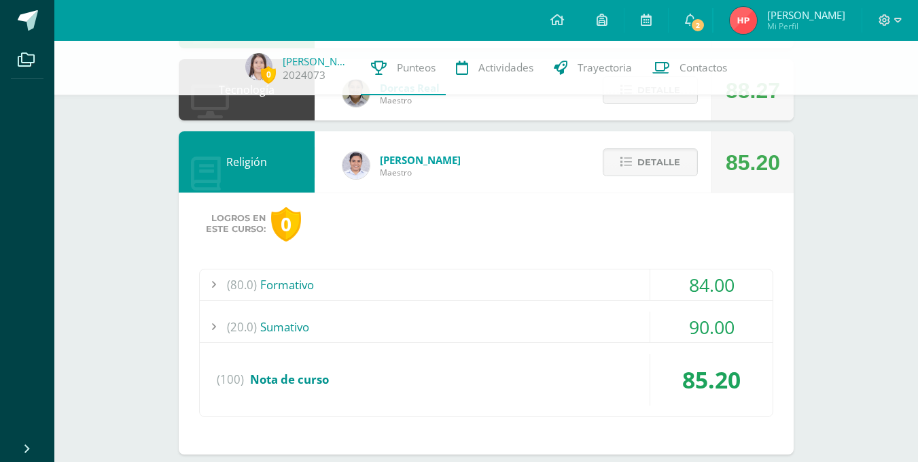 This screenshot has height=462, width=918. I want to click on span: (20.0), so click(242, 326).